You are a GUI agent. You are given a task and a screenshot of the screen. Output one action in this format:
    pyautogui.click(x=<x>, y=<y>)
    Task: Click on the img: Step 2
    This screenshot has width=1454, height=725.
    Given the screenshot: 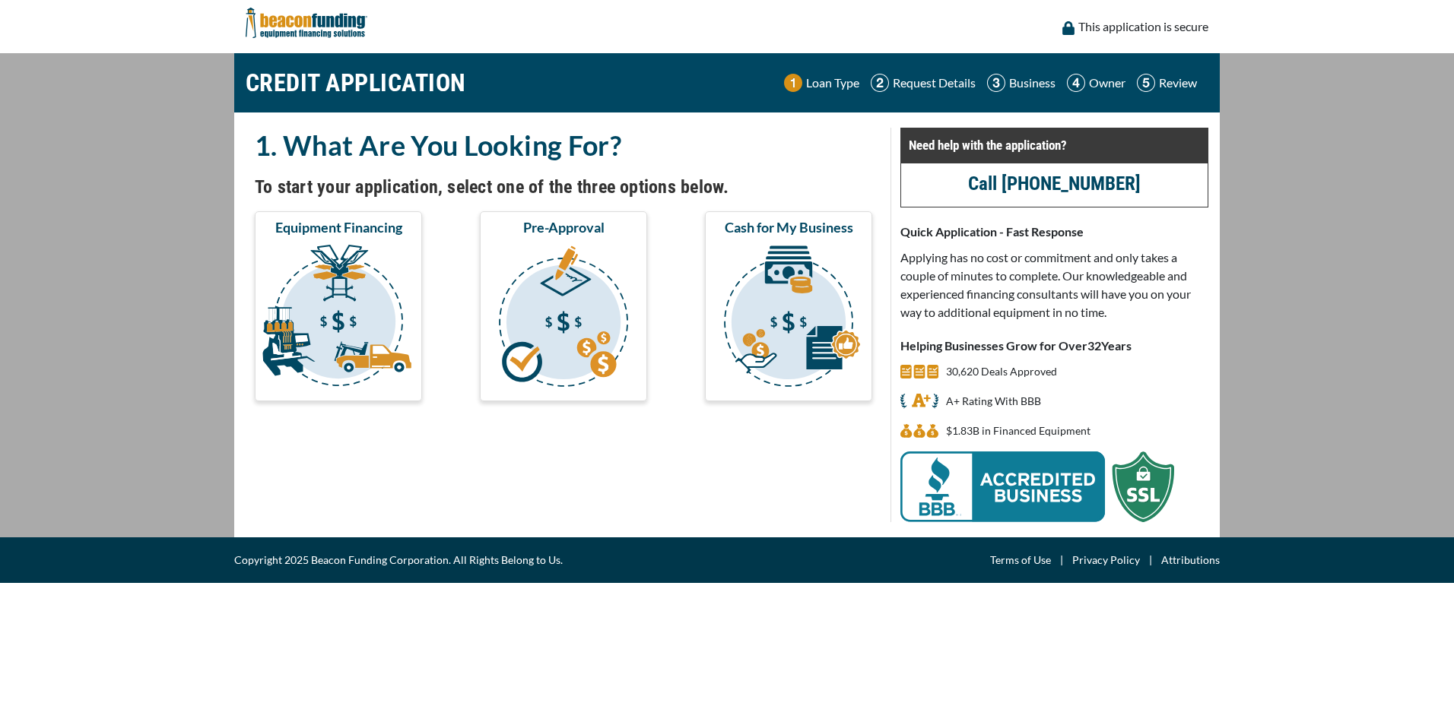 What is the action you would take?
    pyautogui.click(x=880, y=83)
    